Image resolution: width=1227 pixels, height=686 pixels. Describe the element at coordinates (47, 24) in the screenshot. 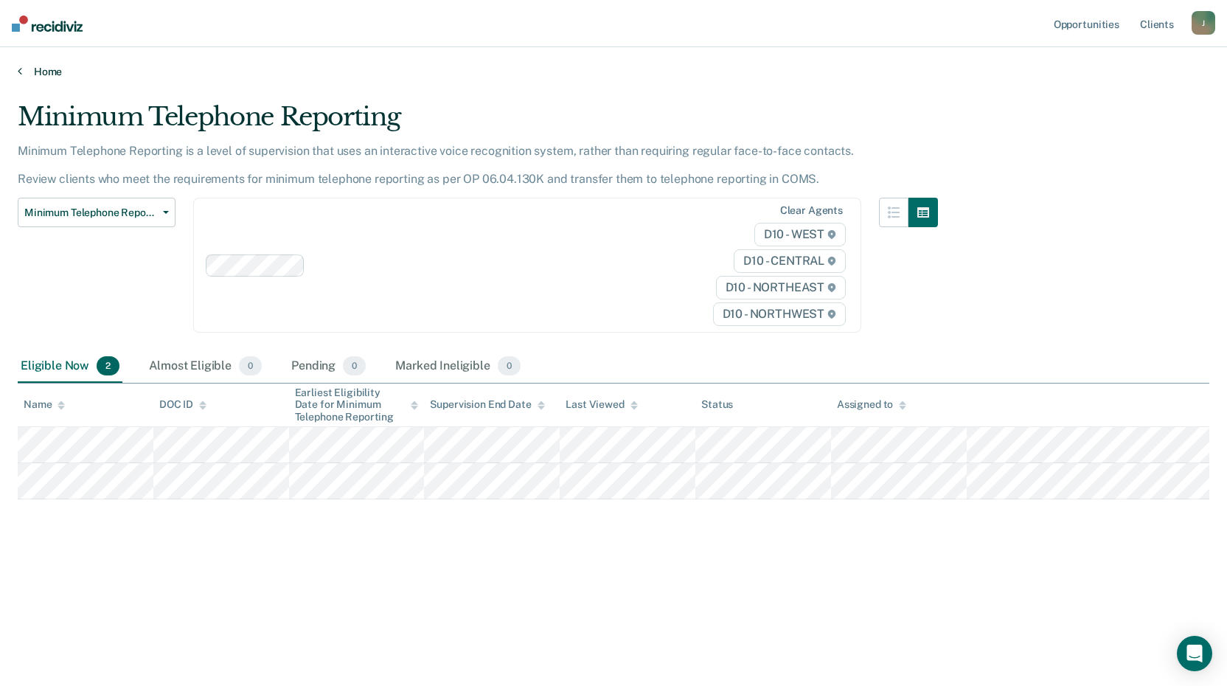

I see `img: Recidiviz` at that location.